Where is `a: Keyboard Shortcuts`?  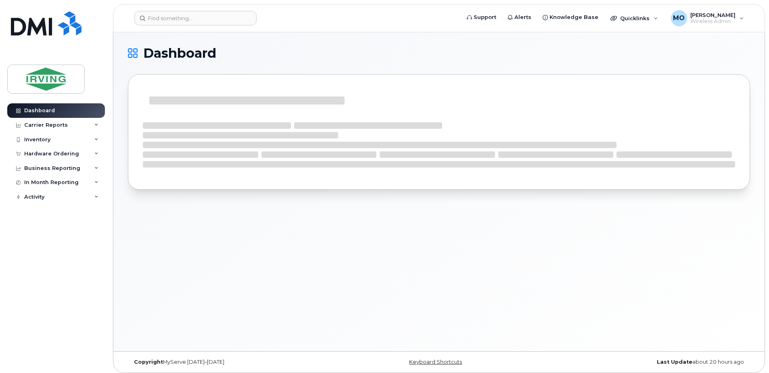 a: Keyboard Shortcuts is located at coordinates (436, 362).